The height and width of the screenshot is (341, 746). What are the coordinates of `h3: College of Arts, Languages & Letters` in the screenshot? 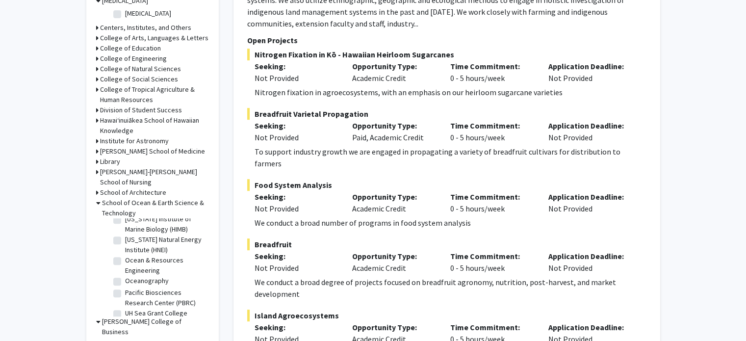 It's located at (154, 38).